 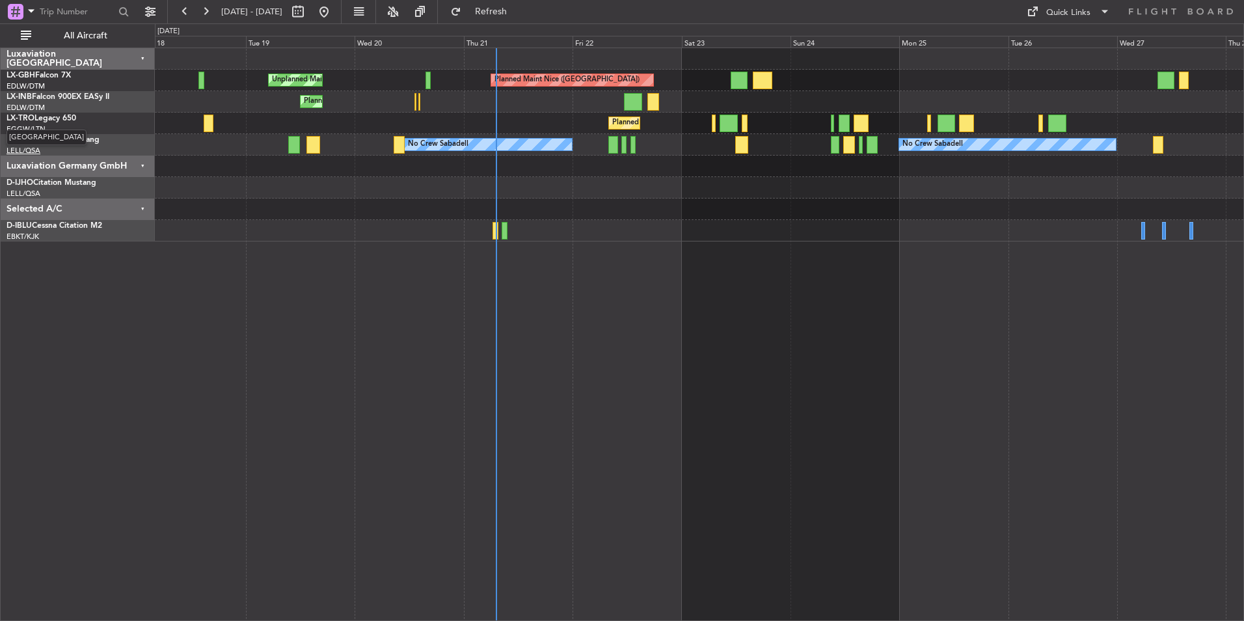 What do you see at coordinates (51, 183) in the screenshot?
I see `a: D-IJHOCitation Mustang` at bounding box center [51, 183].